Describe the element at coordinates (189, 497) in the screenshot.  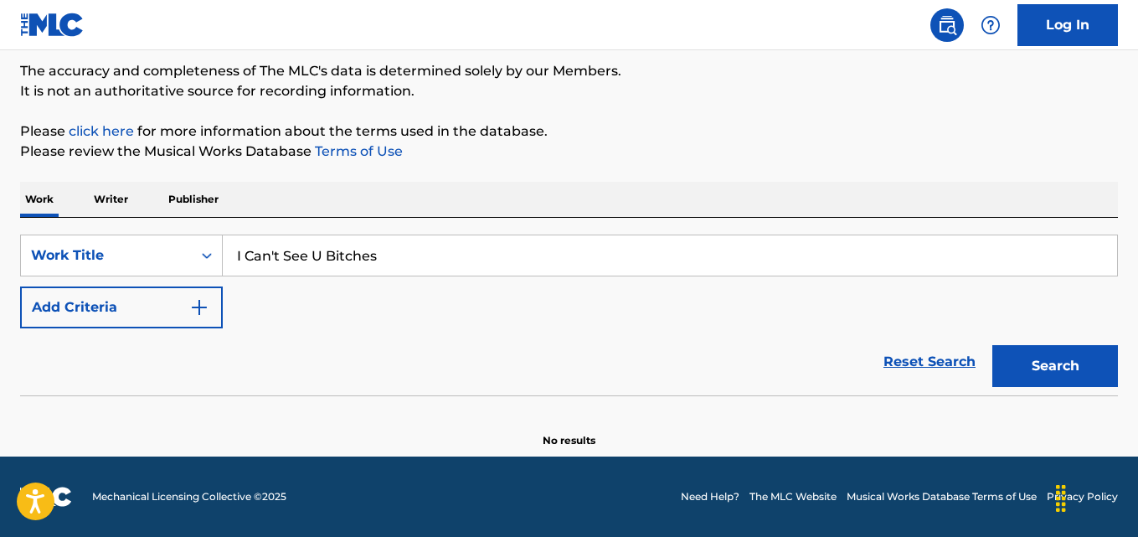
I see `span: Mechanical Licensing Collective © 2025` at that location.